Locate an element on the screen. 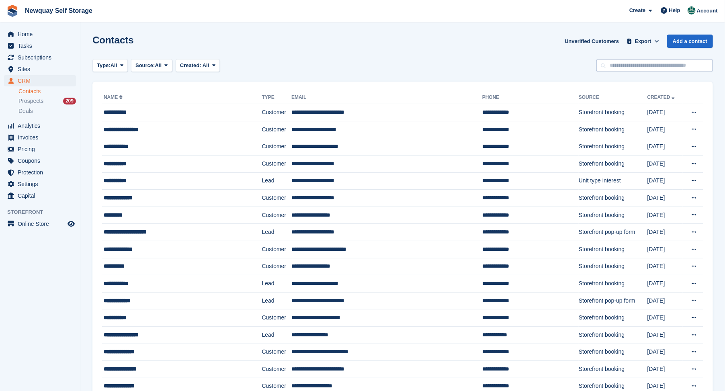  span: Coupons is located at coordinates (42, 161).